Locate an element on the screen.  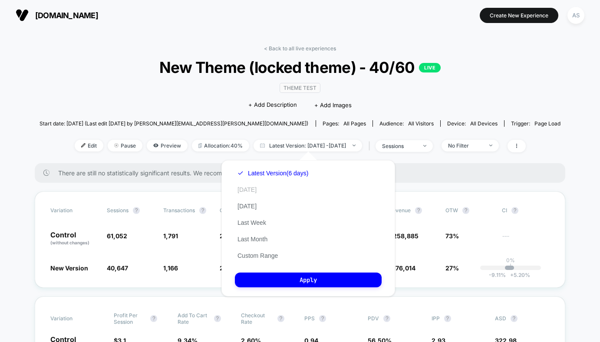
span: 27% is located at coordinates (452, 268).